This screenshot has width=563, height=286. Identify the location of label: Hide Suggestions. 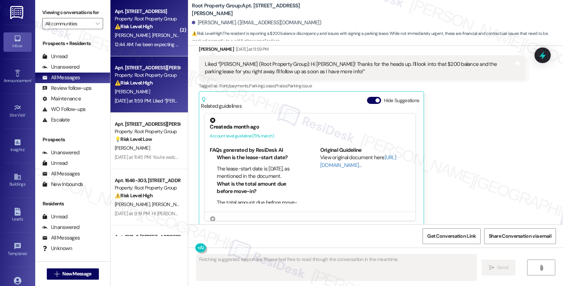
(401, 100).